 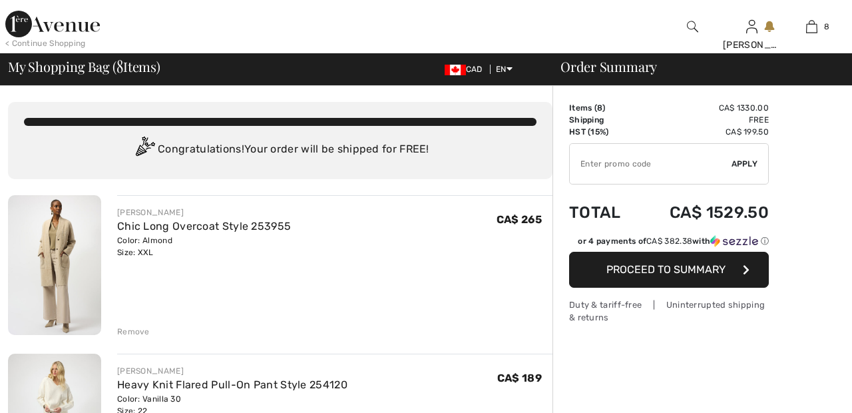 I want to click on img: Congratulation2.svg, so click(x=144, y=150).